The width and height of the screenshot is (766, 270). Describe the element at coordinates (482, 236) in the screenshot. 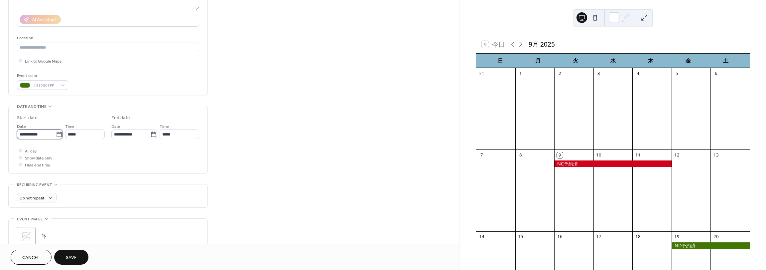

I see `div: 14` at that location.